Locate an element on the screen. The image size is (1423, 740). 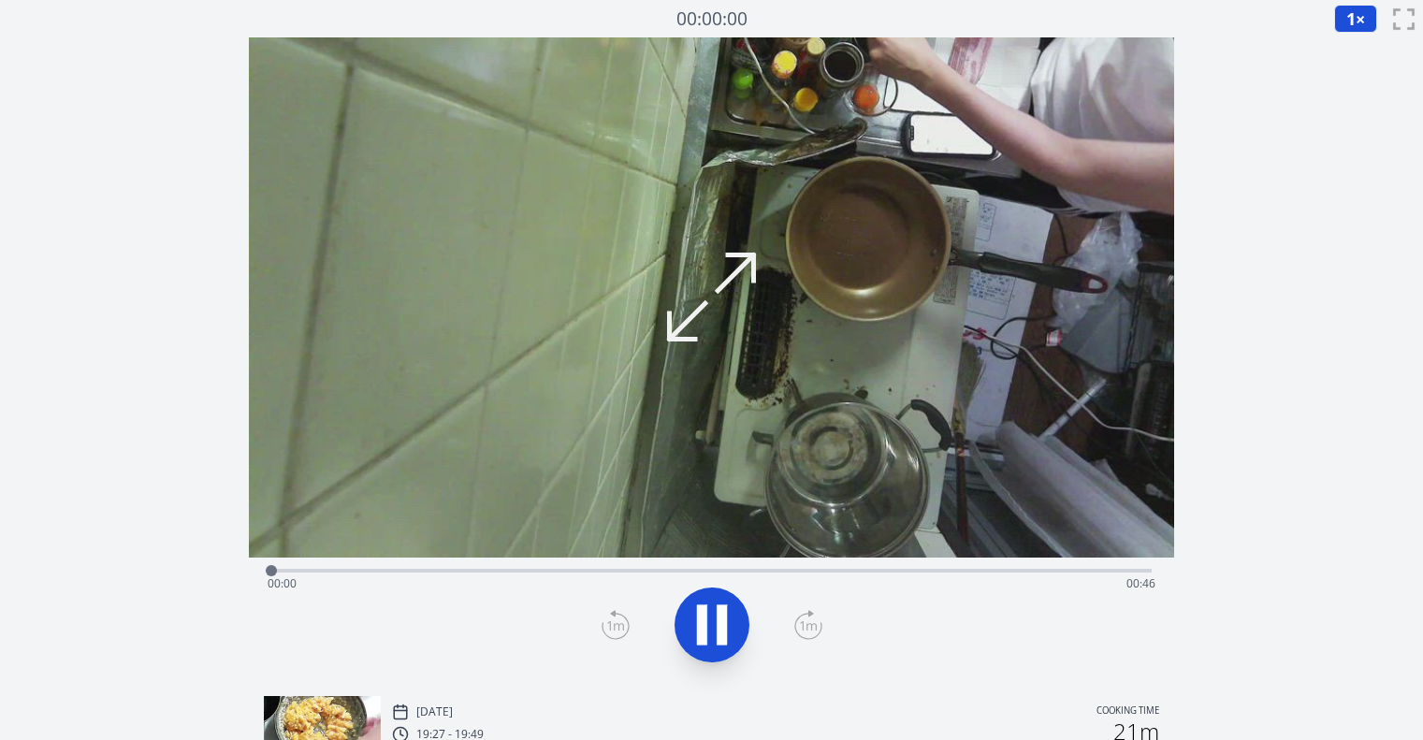
span: 00:46 is located at coordinates (1140, 583).